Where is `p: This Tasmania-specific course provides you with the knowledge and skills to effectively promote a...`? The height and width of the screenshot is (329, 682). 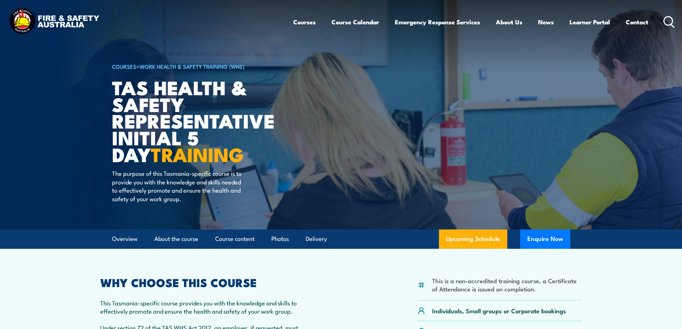 p: This Tasmania-specific course provides you with the knowledge and skills to effectively promote a... is located at coordinates (205, 307).